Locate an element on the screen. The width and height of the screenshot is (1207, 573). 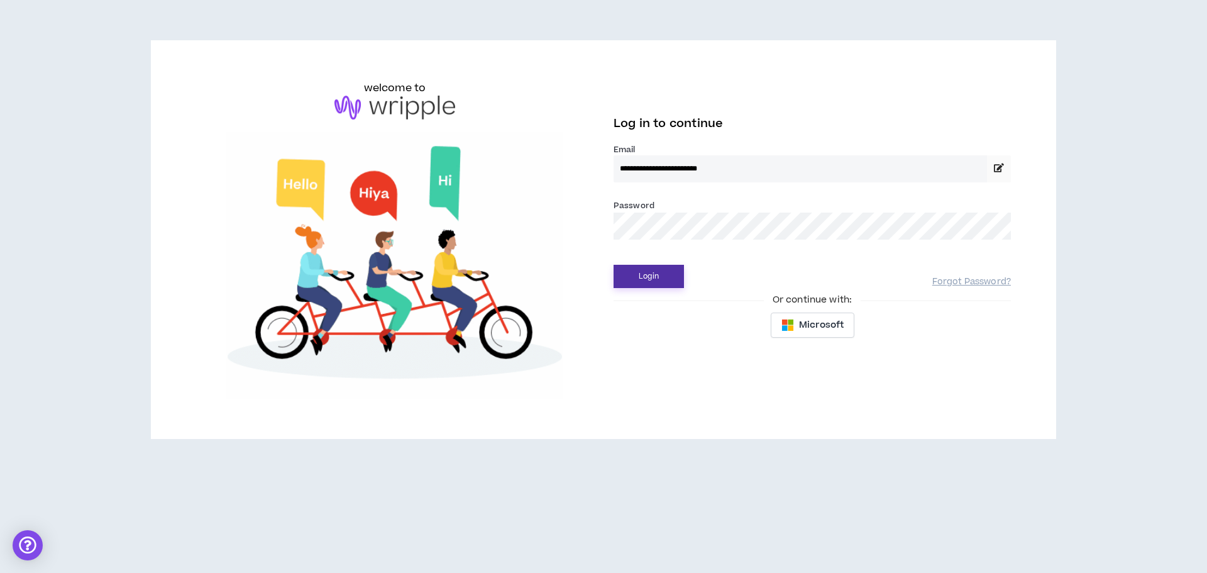
img: Welcome to Wripple is located at coordinates (395, 265).